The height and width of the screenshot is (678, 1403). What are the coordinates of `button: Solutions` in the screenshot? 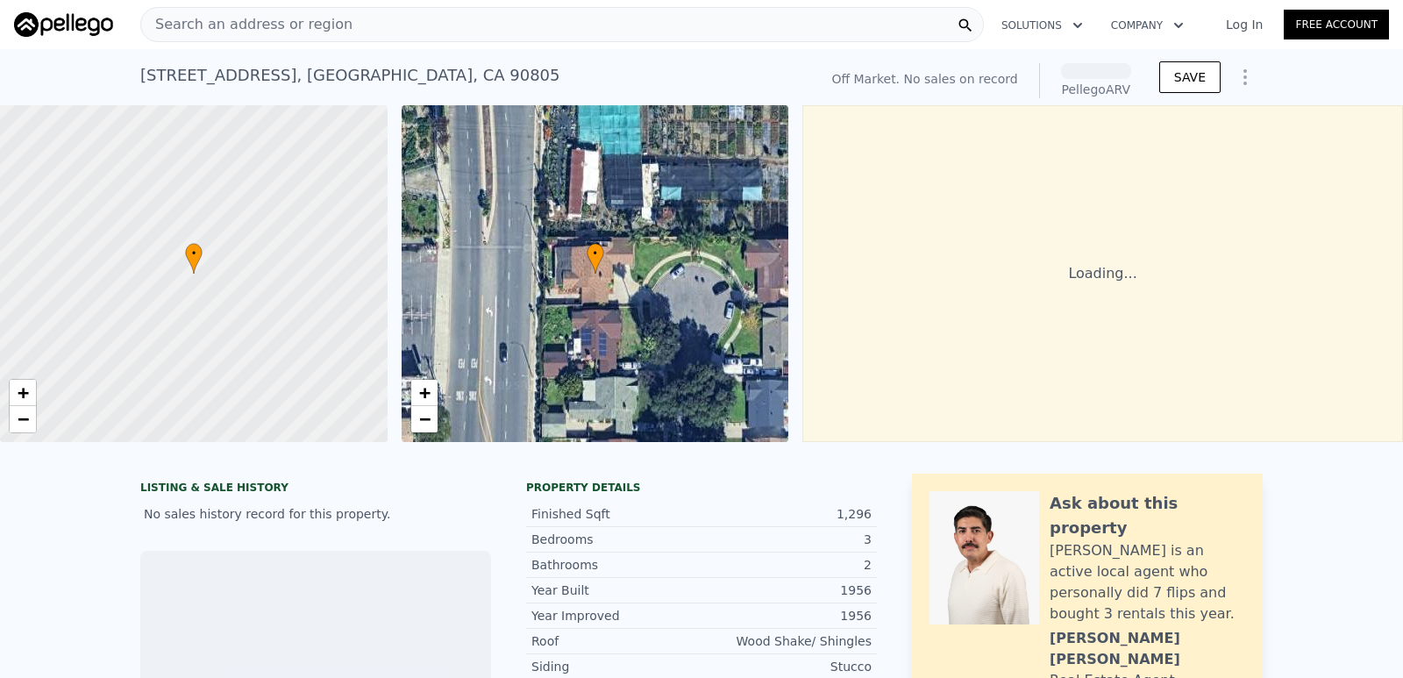 It's located at (1041, 25).